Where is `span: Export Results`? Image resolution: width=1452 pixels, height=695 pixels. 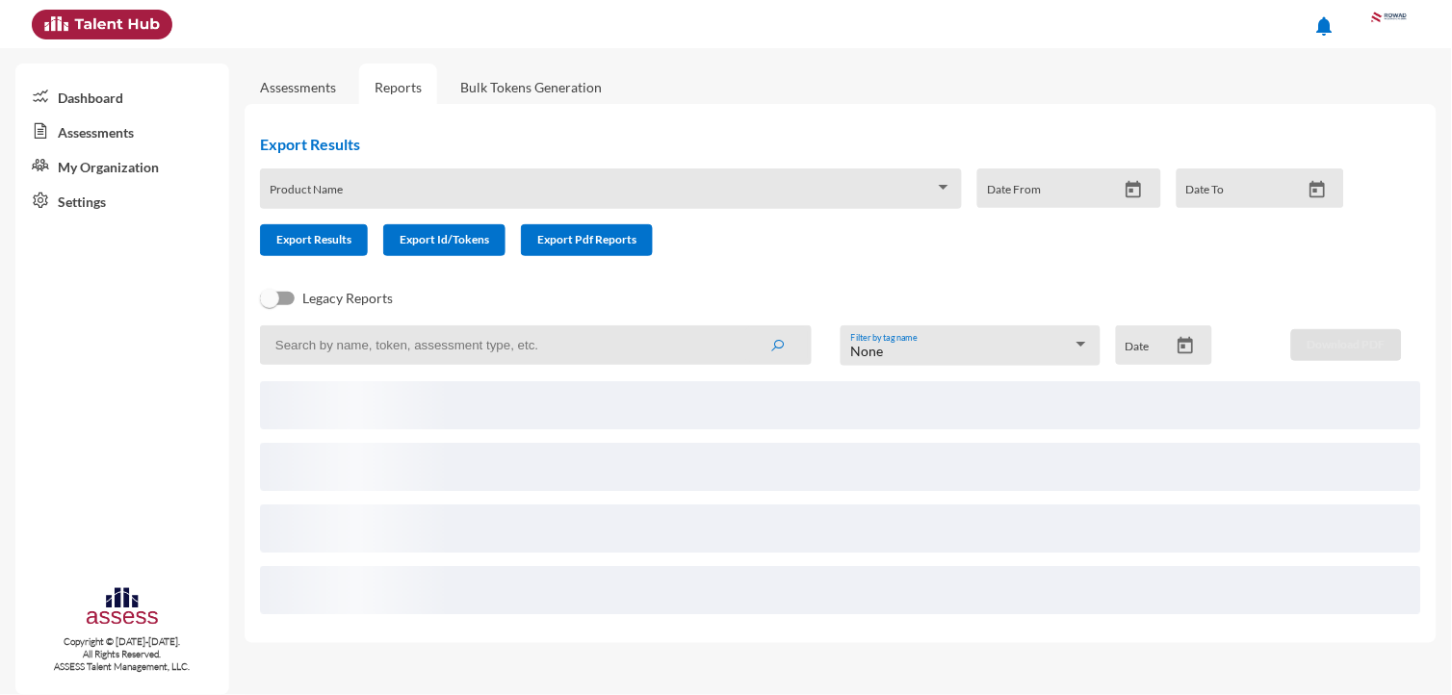
span: Export Results is located at coordinates (314, 239).